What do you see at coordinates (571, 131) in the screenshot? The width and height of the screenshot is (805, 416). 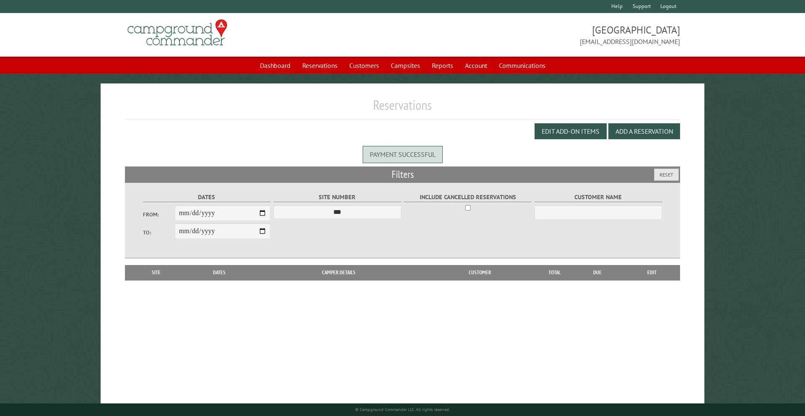 I see `button: Edit Add-on Items` at bounding box center [571, 131].